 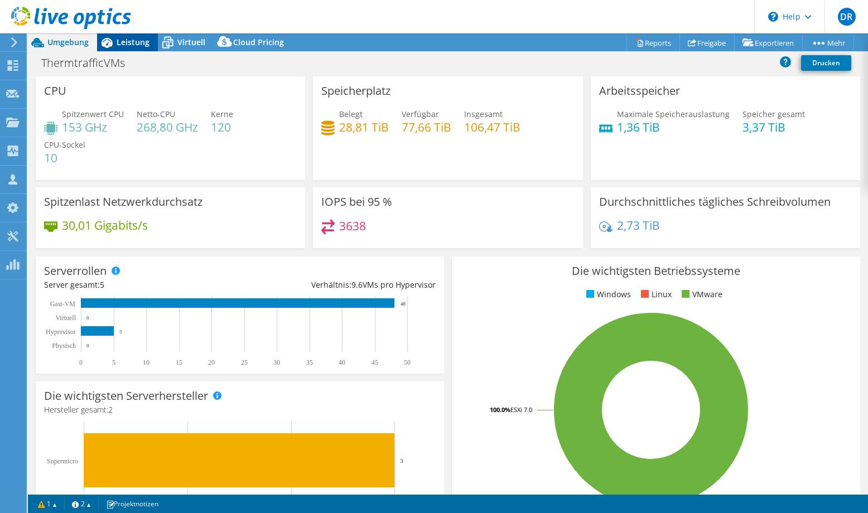 What do you see at coordinates (607, 294) in the screenshot?
I see `li: Windows` at bounding box center [607, 294].